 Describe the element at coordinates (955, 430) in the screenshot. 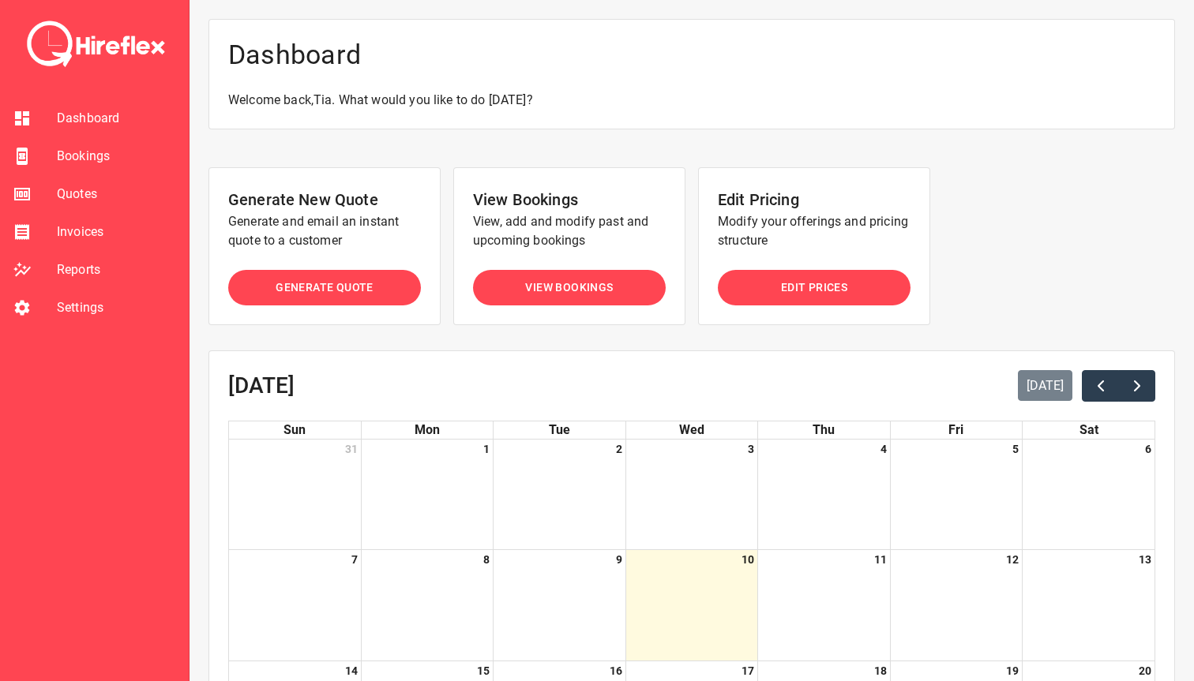

I see `a: Friday` at that location.